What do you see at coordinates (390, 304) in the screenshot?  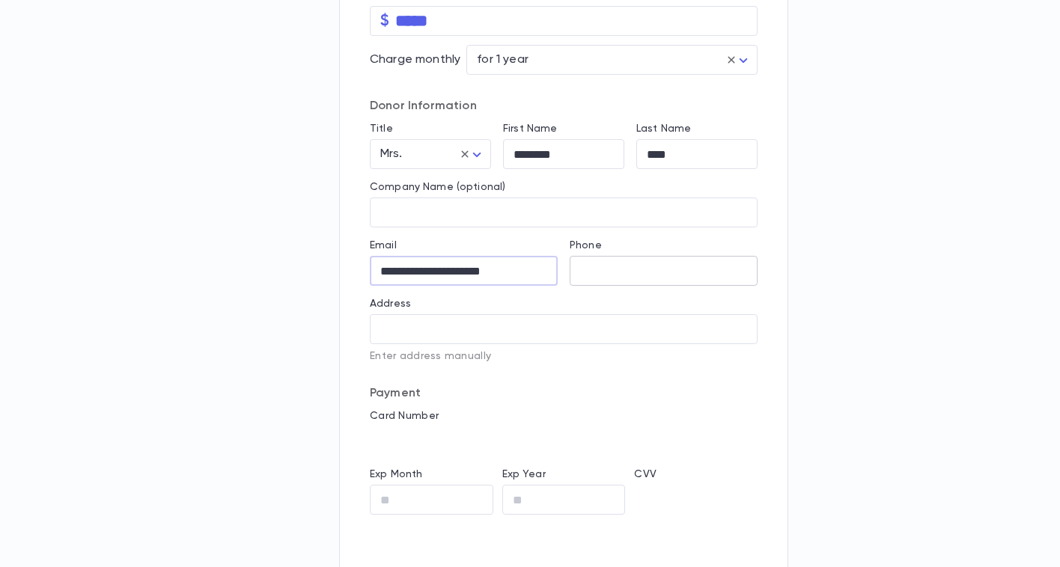 I see `label: Address` at bounding box center [390, 304].